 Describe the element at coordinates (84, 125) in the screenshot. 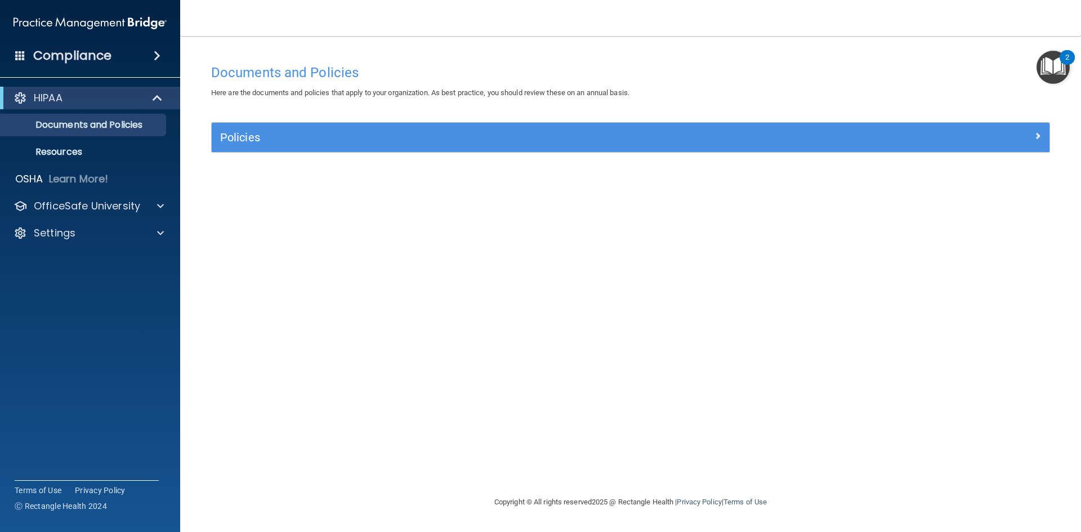

I see `p: Documents and Policies` at that location.